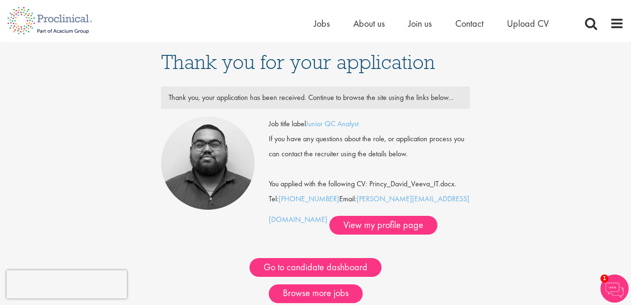  Describe the element at coordinates (527, 23) in the screenshot. I see `span: Upload CV` at that location.